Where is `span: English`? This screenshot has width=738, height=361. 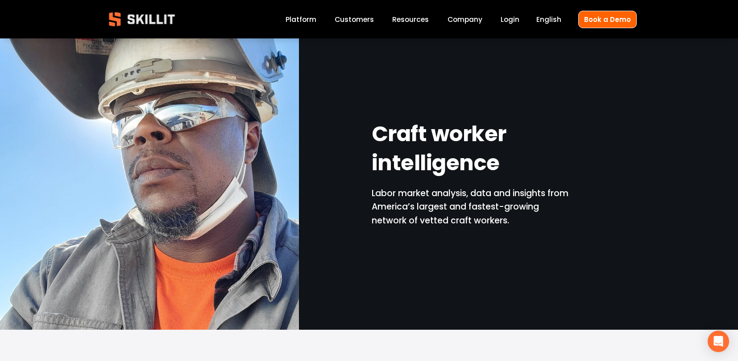
span: English is located at coordinates (549, 19).